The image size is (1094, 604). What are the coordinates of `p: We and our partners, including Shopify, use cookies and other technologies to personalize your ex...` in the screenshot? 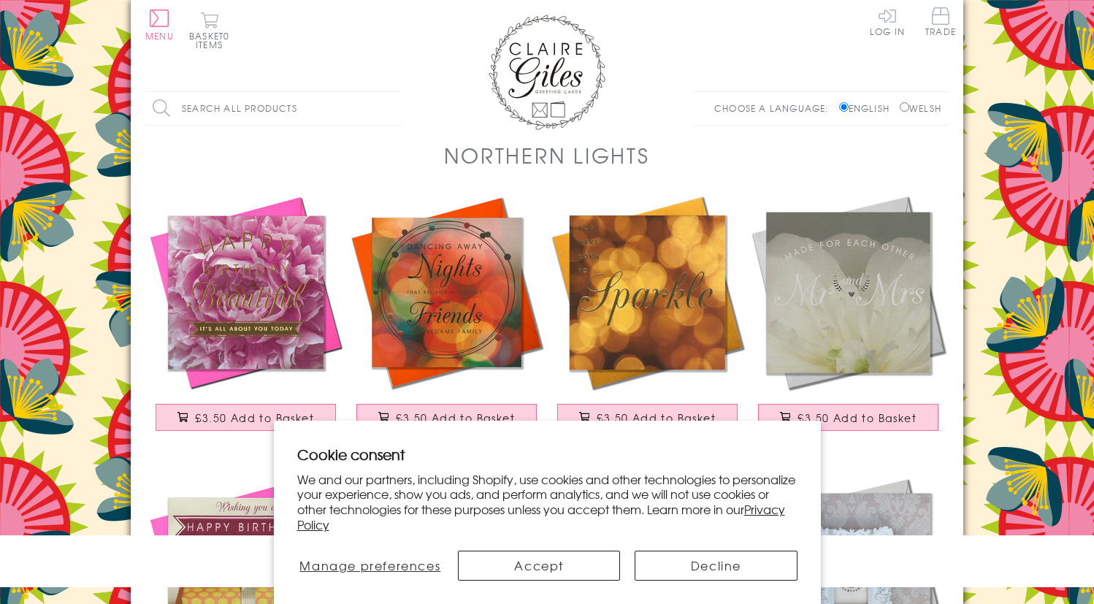 It's located at (547, 502).